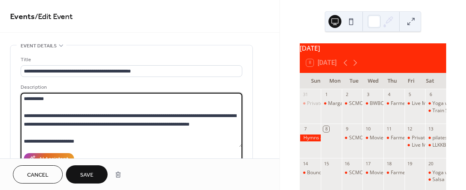 Image resolution: width=466 pixels, height=190 pixels. What do you see at coordinates (389, 94) in the screenshot?
I see `div: 4` at bounding box center [389, 94].